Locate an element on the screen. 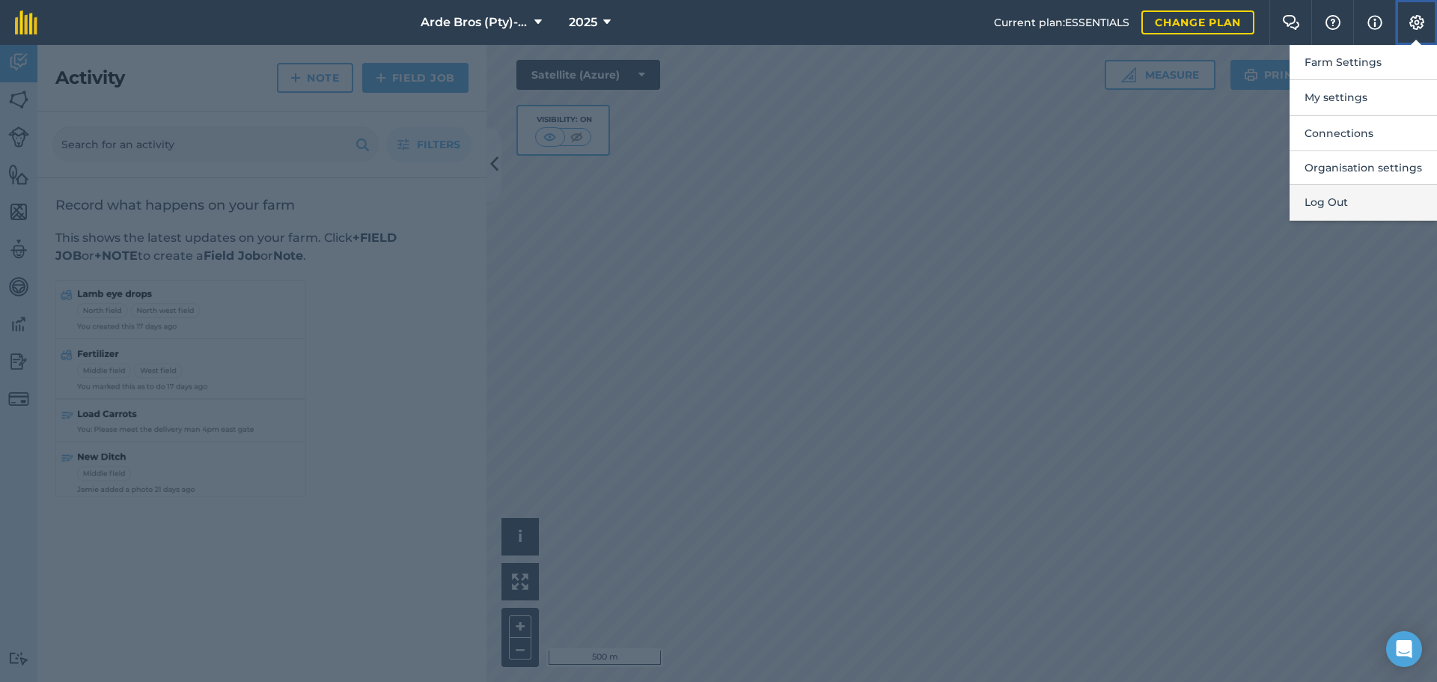 This screenshot has width=1437, height=682. img: A cog icon is located at coordinates (1417, 22).